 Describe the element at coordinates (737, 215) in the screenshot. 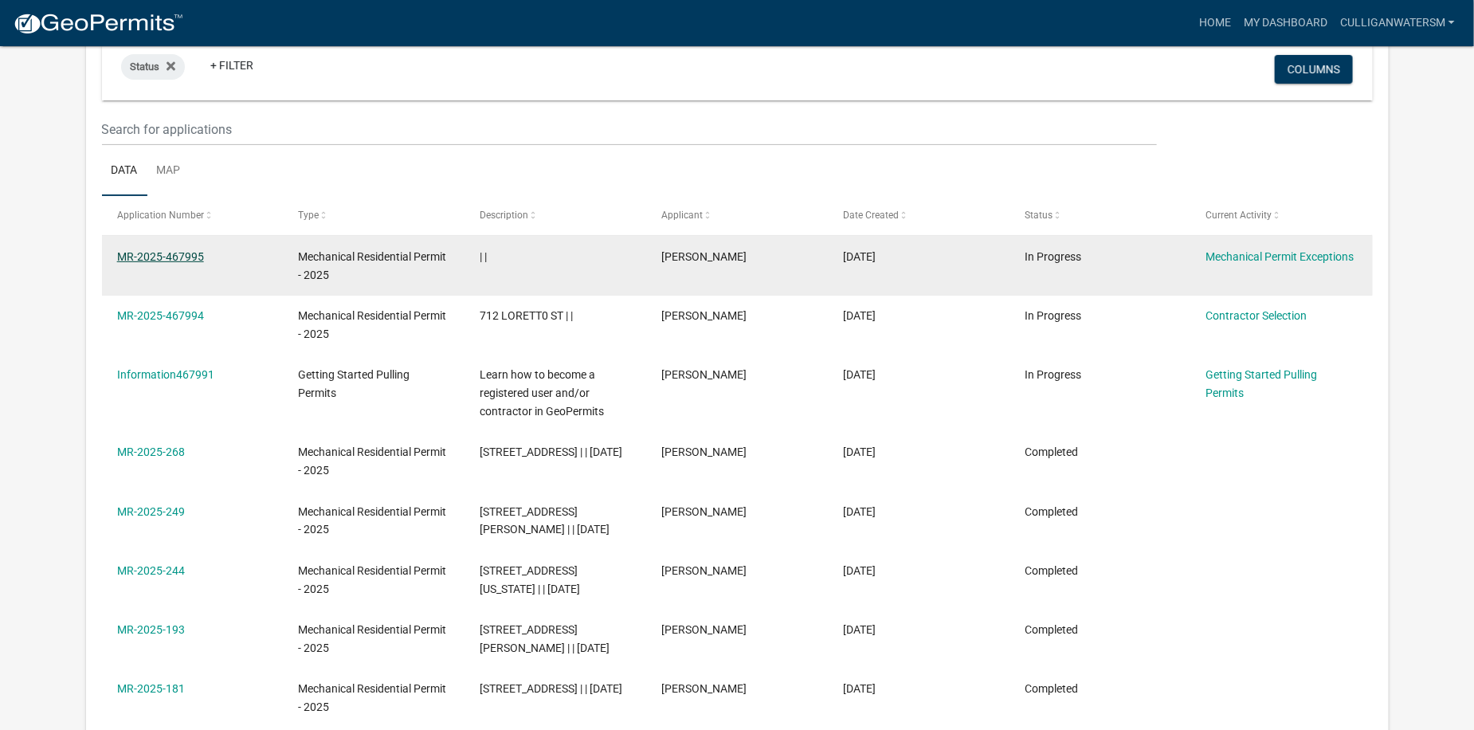

I see `datatable-header-cell: Applicant` at that location.